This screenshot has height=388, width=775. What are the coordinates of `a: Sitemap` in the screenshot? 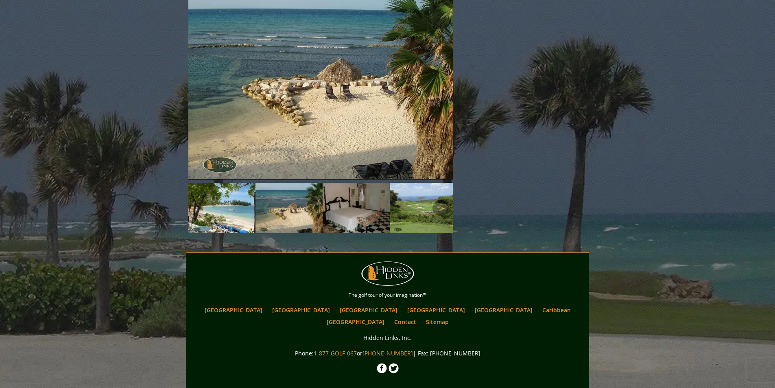 It's located at (437, 321).